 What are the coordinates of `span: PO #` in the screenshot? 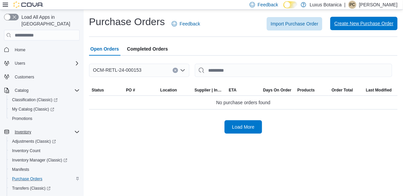 It's located at (130, 90).